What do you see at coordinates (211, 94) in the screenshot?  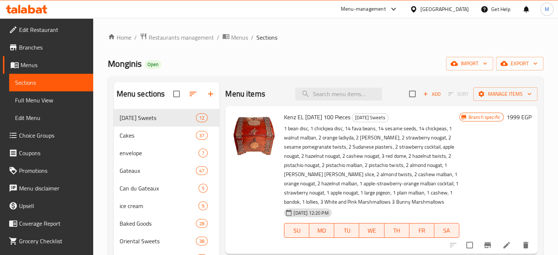 I see `button: Add section` at bounding box center [211, 94].